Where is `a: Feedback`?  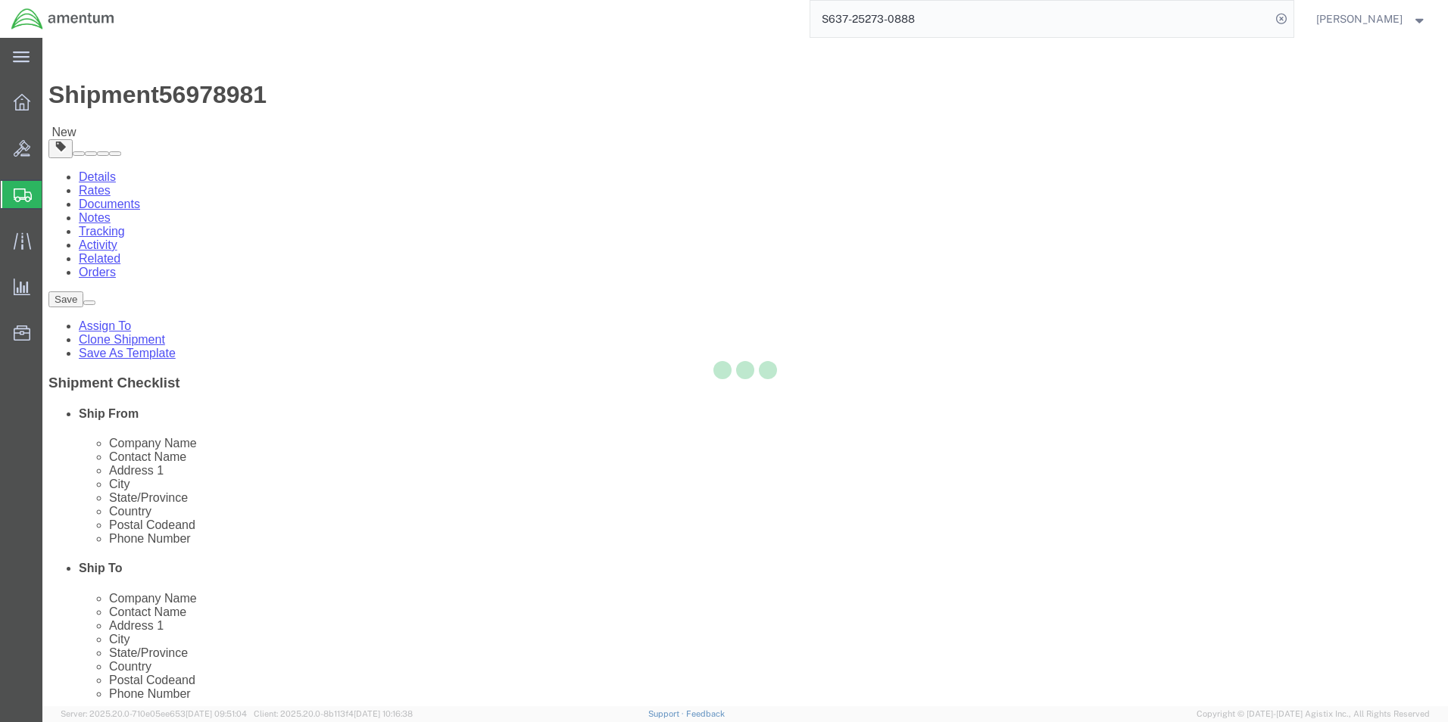 a: Feedback is located at coordinates (705, 714).